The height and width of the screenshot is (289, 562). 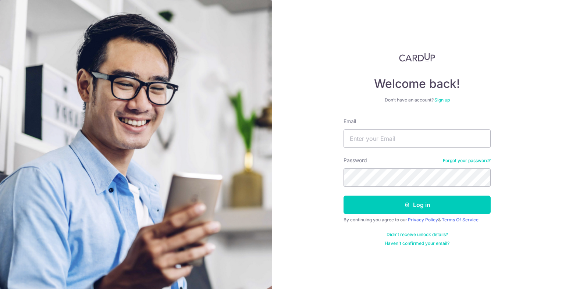 I want to click on label: Email, so click(x=350, y=121).